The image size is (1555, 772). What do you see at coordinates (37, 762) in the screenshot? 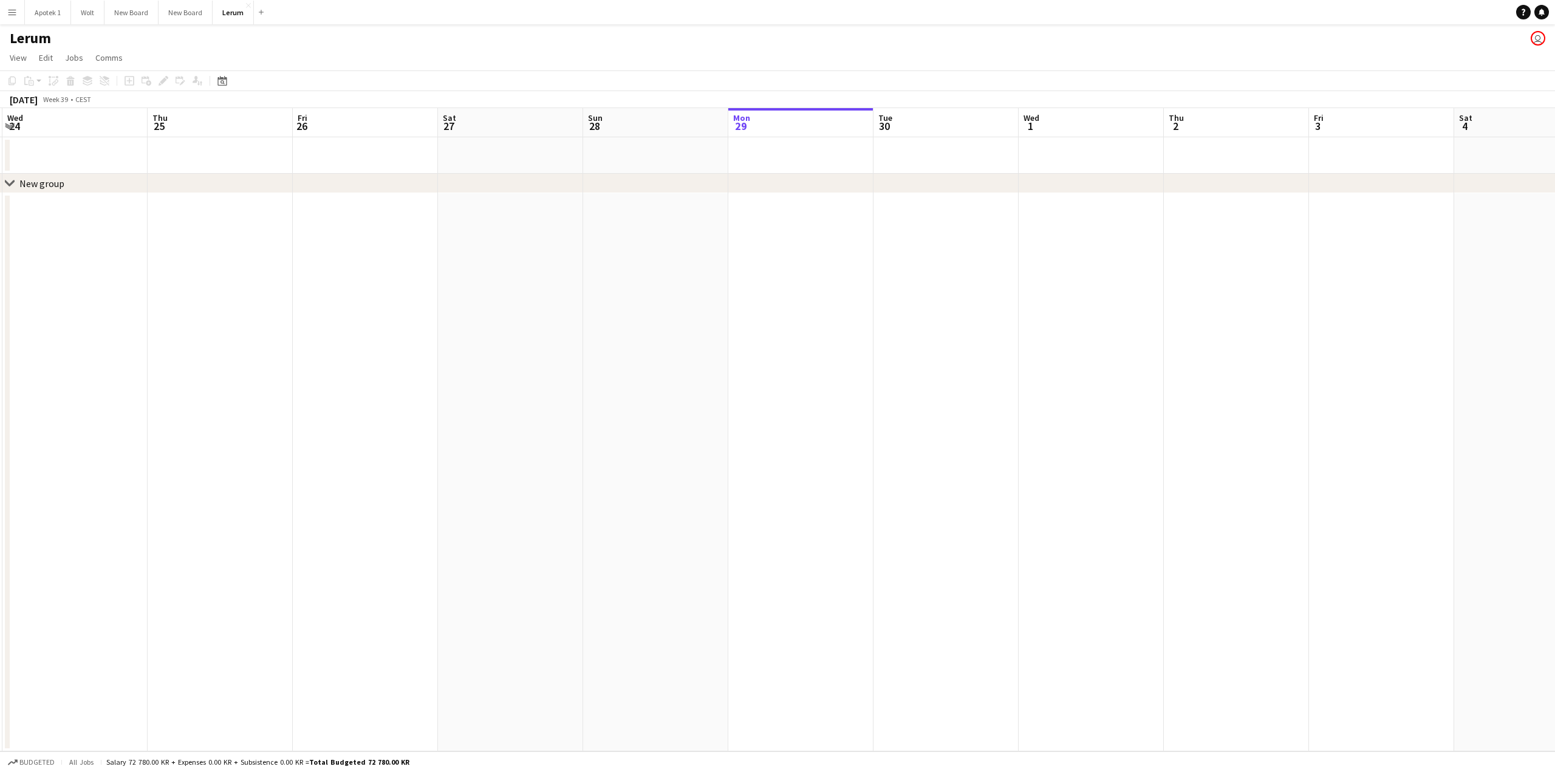
I see `span: Budgeted` at bounding box center [37, 762].